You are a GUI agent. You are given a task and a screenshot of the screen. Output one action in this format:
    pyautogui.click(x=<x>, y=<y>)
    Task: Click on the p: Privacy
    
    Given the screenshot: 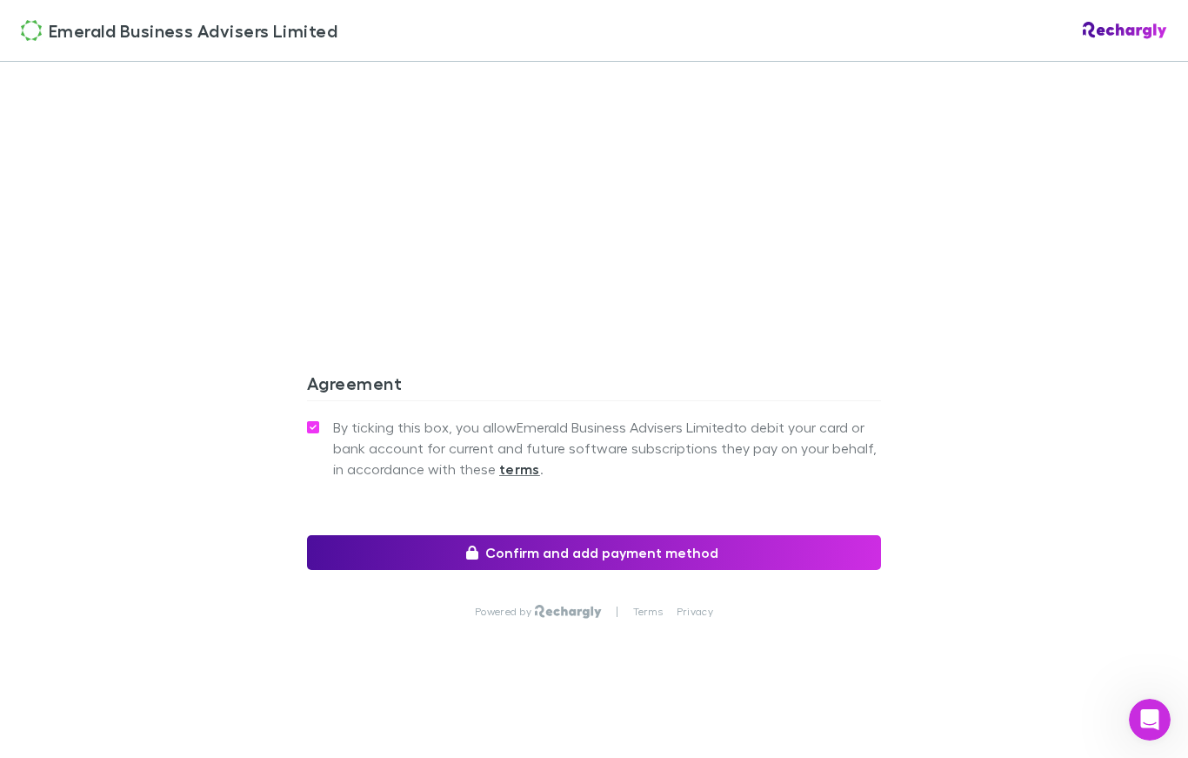 What is the action you would take?
    pyautogui.click(x=695, y=612)
    